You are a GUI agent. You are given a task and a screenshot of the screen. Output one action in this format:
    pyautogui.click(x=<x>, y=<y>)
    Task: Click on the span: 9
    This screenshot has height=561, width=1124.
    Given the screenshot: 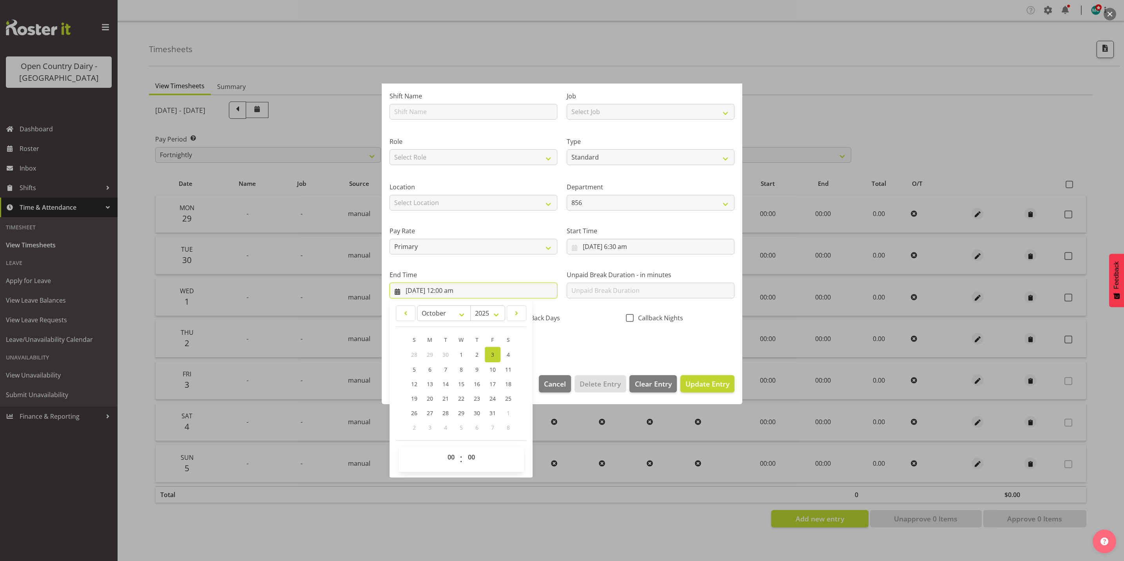 What is the action you would take?
    pyautogui.click(x=477, y=369)
    